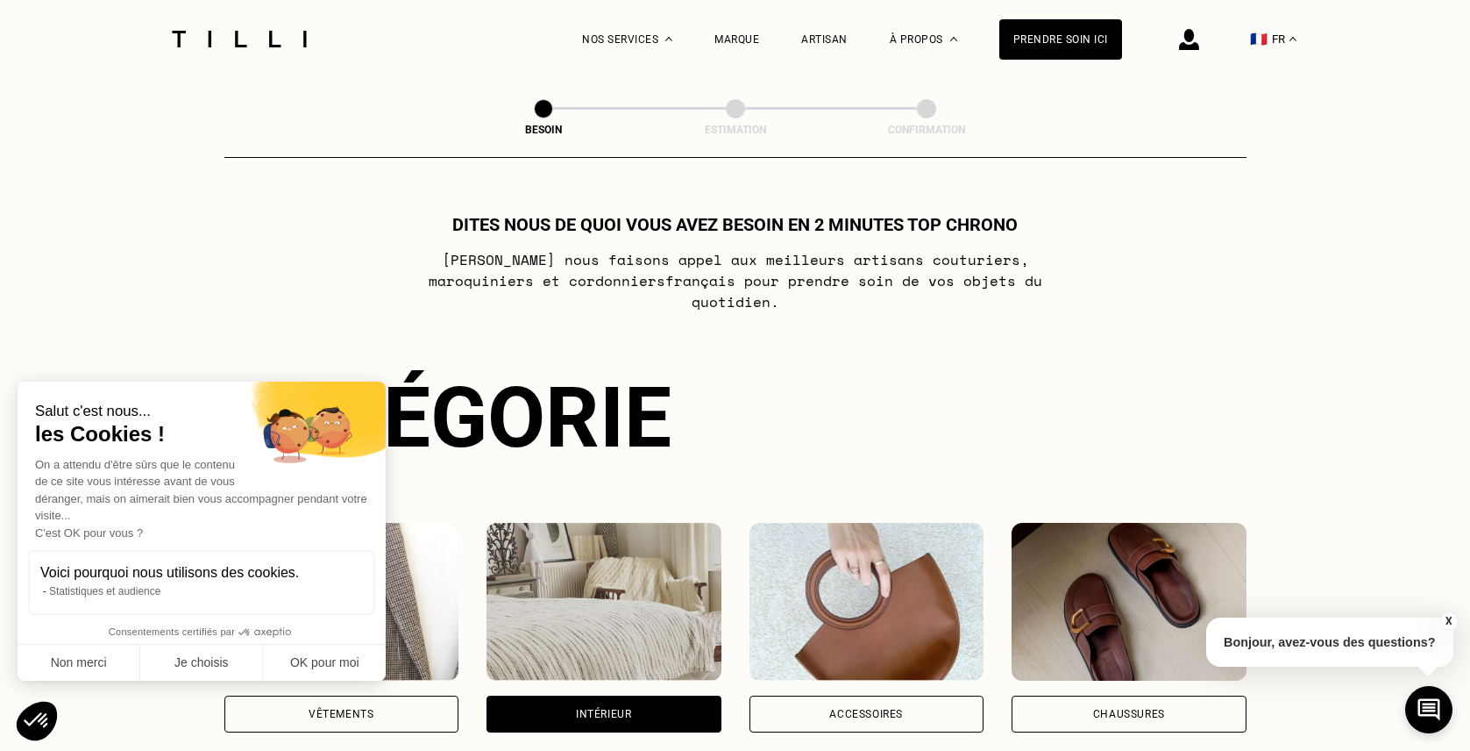  I want to click on div: Vêtements, so click(341, 714).